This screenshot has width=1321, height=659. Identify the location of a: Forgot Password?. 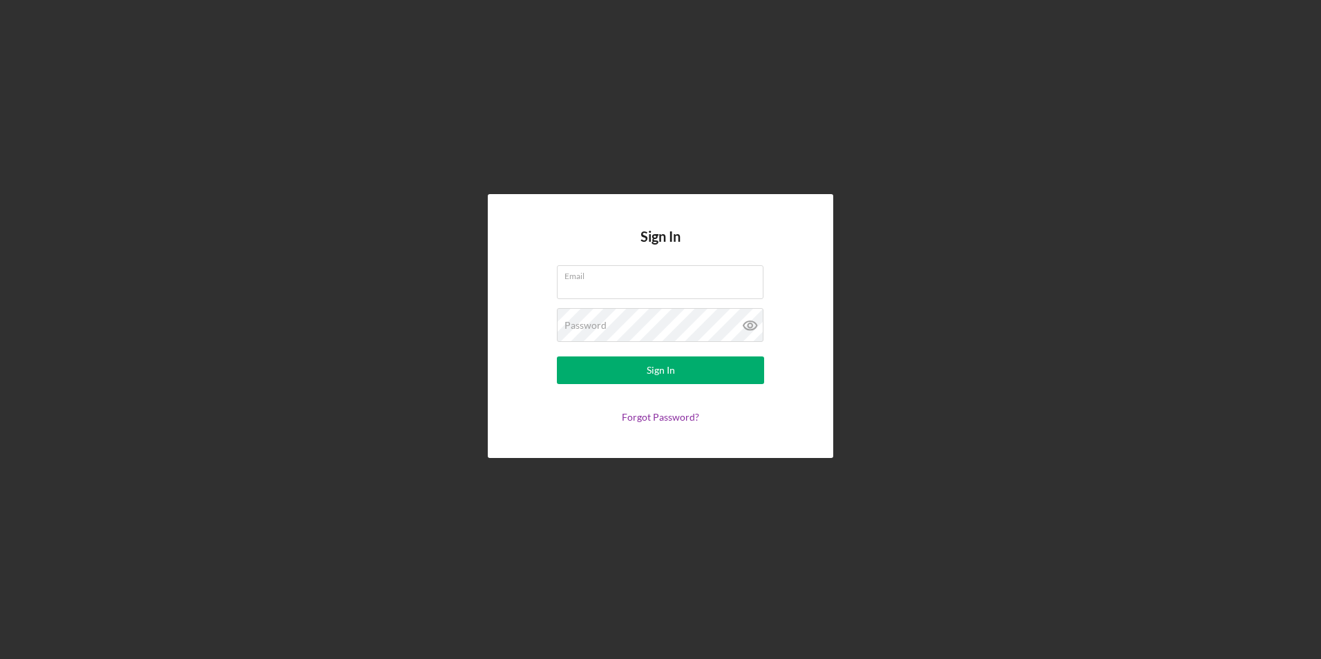
(661, 417).